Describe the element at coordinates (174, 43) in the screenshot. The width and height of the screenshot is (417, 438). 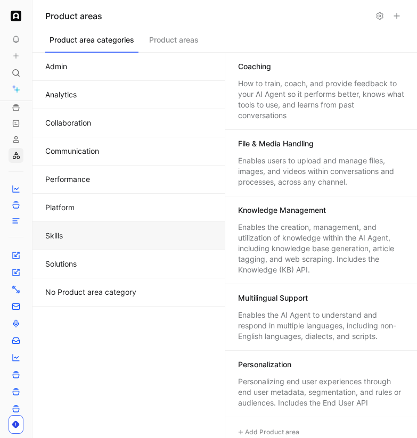
I see `button: Product areas` at that location.